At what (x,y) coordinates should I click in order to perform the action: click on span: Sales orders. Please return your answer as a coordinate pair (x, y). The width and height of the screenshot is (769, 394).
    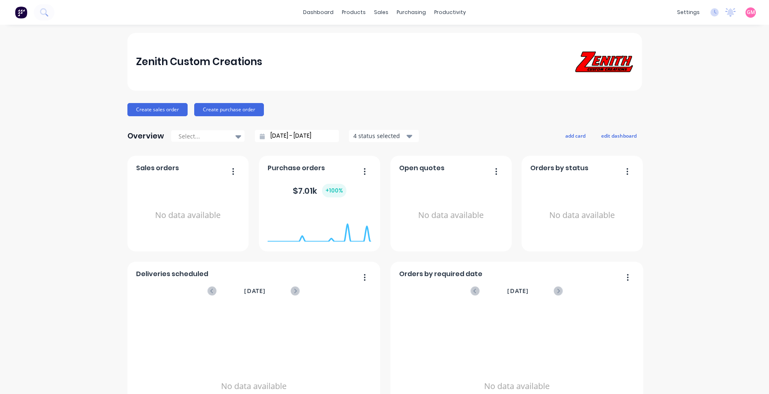
    Looking at the image, I should click on (157, 168).